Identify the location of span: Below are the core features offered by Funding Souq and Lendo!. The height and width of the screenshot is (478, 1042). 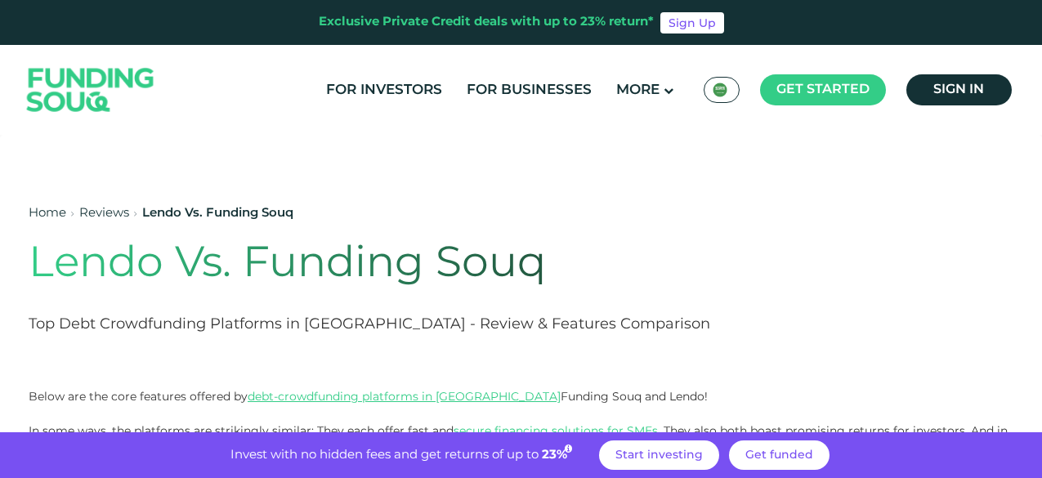
(368, 396).